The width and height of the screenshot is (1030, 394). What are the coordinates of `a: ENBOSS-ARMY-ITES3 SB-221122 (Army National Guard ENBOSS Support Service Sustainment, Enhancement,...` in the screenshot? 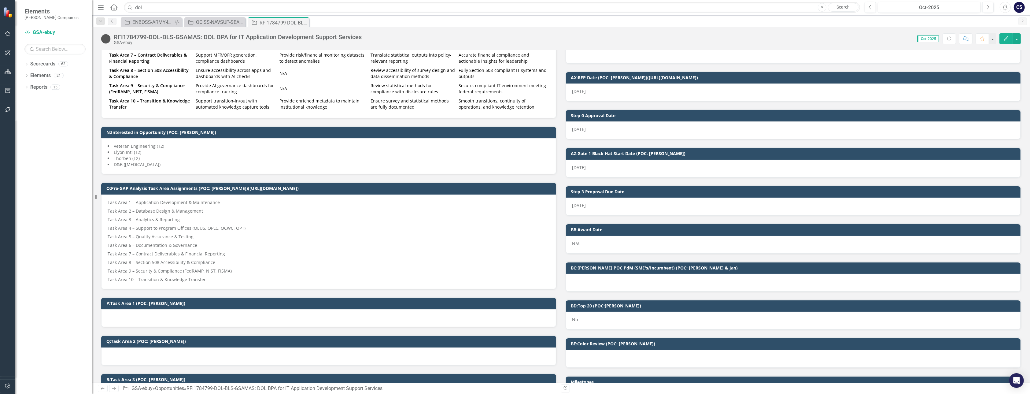 It's located at (147, 22).